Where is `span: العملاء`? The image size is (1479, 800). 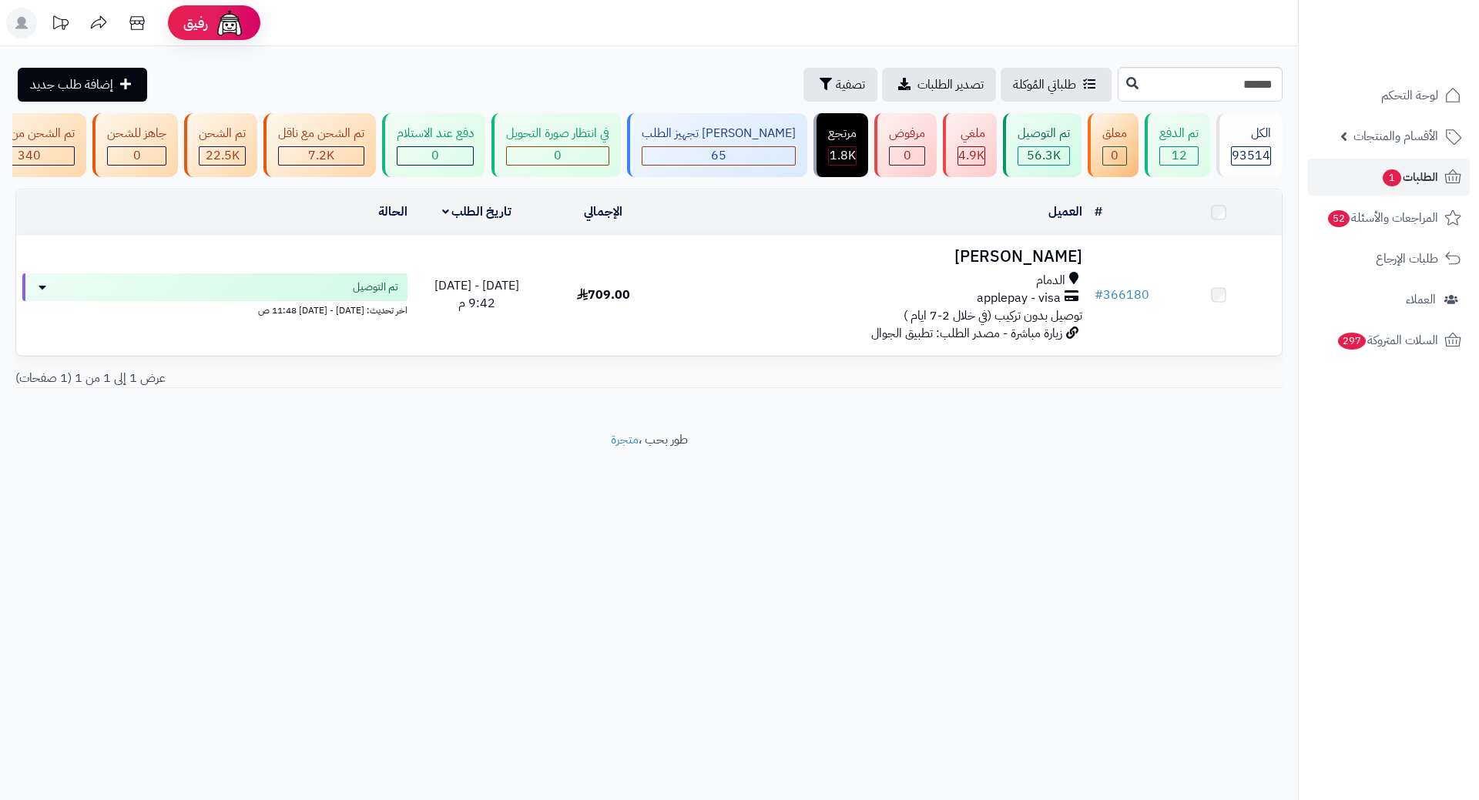
span: العملاء is located at coordinates (1421, 300).